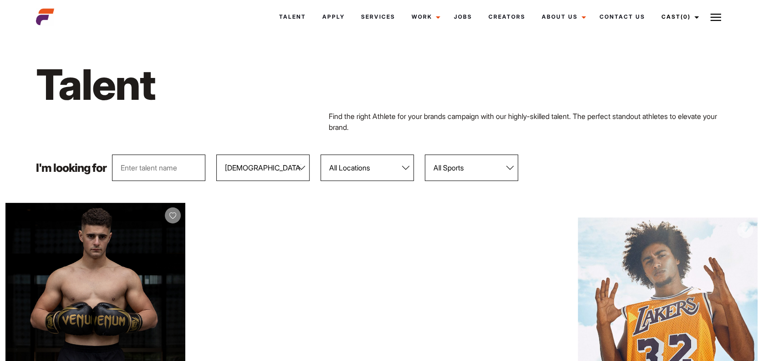 This screenshot has height=361, width=763. I want to click on a: Cast(0), so click(679, 17).